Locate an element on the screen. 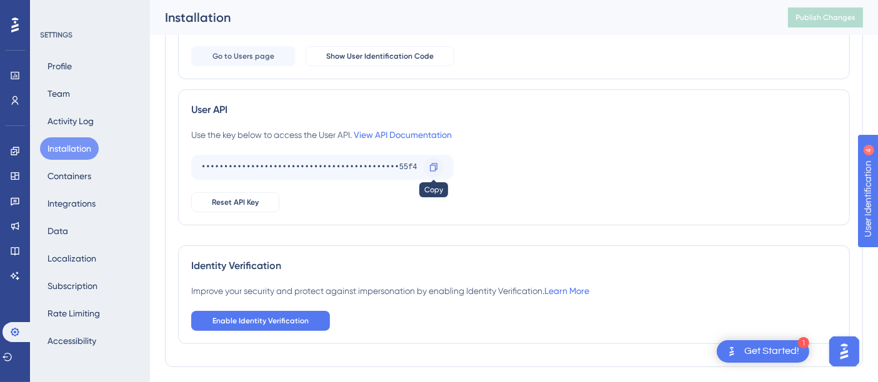  div: Get Started! is located at coordinates (771, 352).